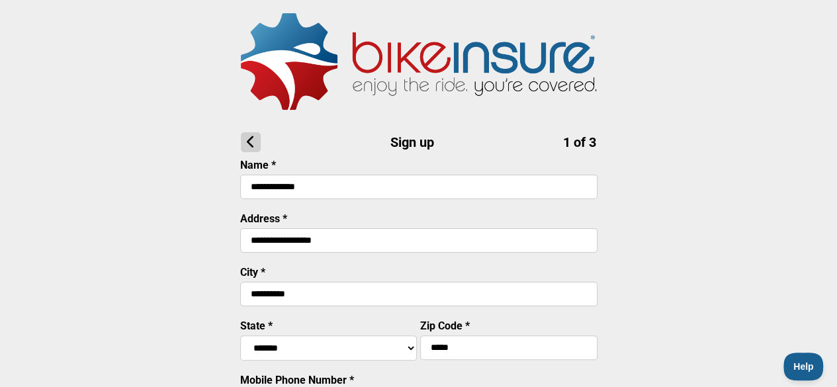 This screenshot has height=387, width=837. What do you see at coordinates (258, 165) in the screenshot?
I see `label: Name *` at bounding box center [258, 165].